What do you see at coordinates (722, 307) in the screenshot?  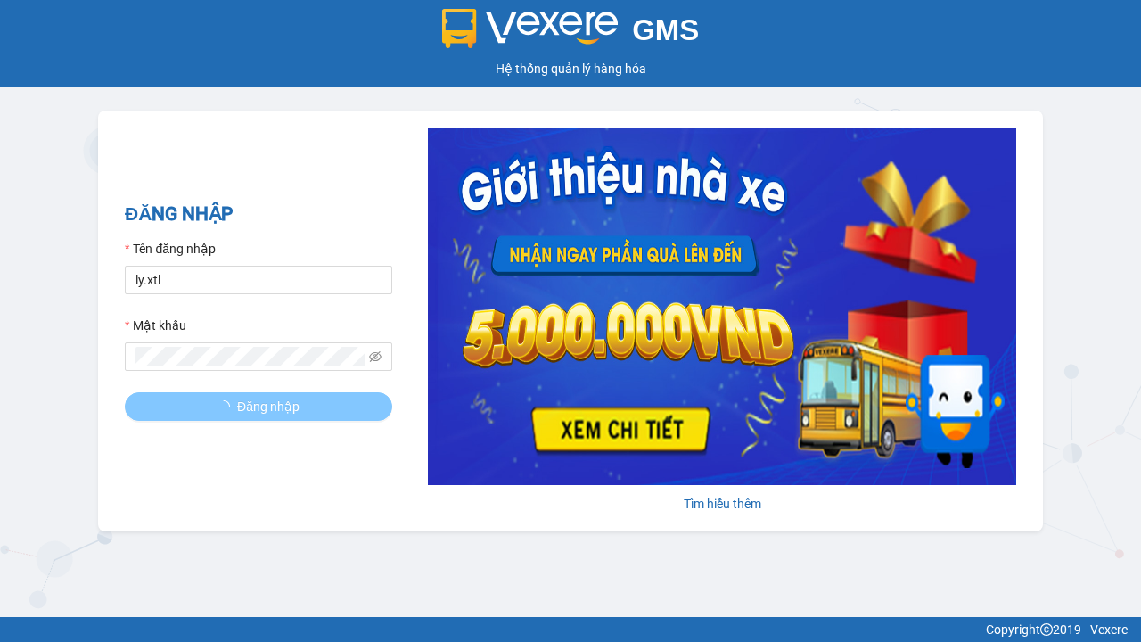 I see `img: banner-0` at bounding box center [722, 307].